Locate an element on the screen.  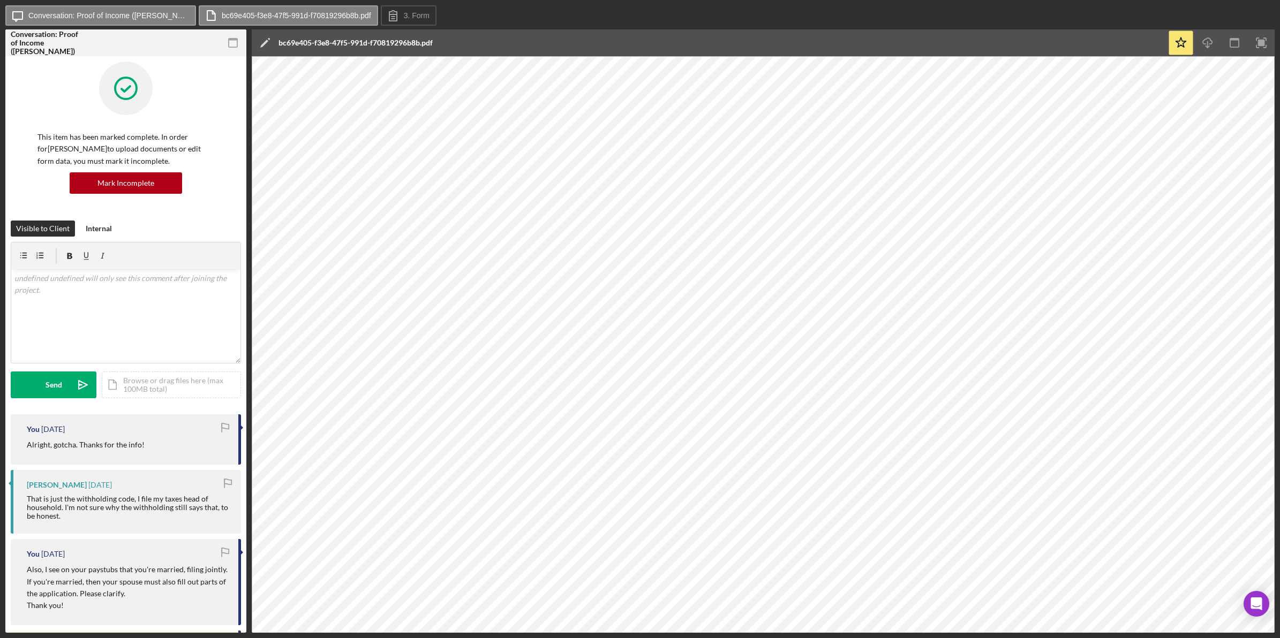
div: Mark Incomplete is located at coordinates (126, 183).